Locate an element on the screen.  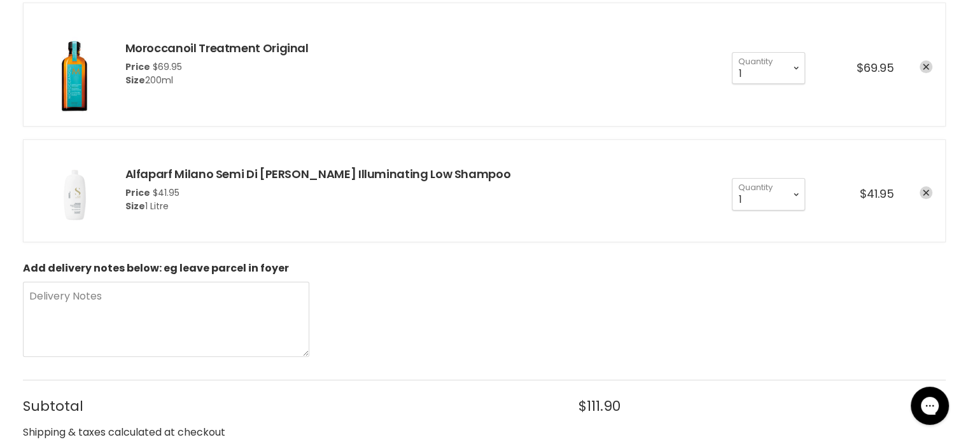
a: Moroccanoil Treatment Original is located at coordinates (217, 48).